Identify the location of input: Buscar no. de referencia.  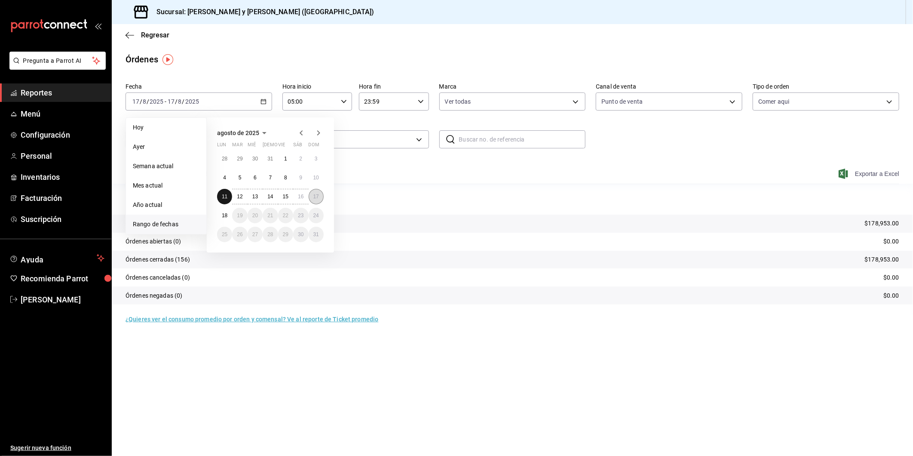
(522, 139).